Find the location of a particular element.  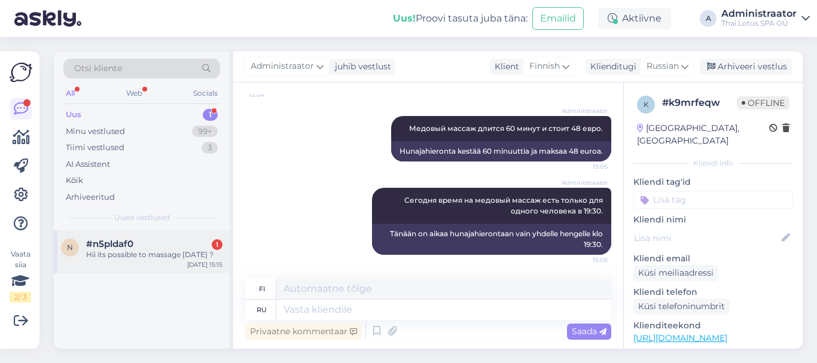

a: AdministraatorThai Lotus SPA OÜ is located at coordinates (766, 19).